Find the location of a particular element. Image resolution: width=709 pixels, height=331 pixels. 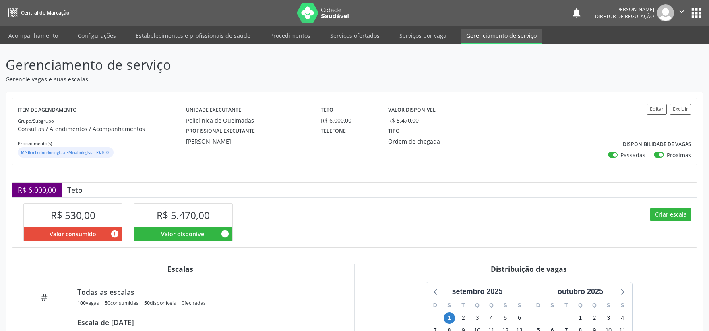

div: vagas is located at coordinates (88, 302).